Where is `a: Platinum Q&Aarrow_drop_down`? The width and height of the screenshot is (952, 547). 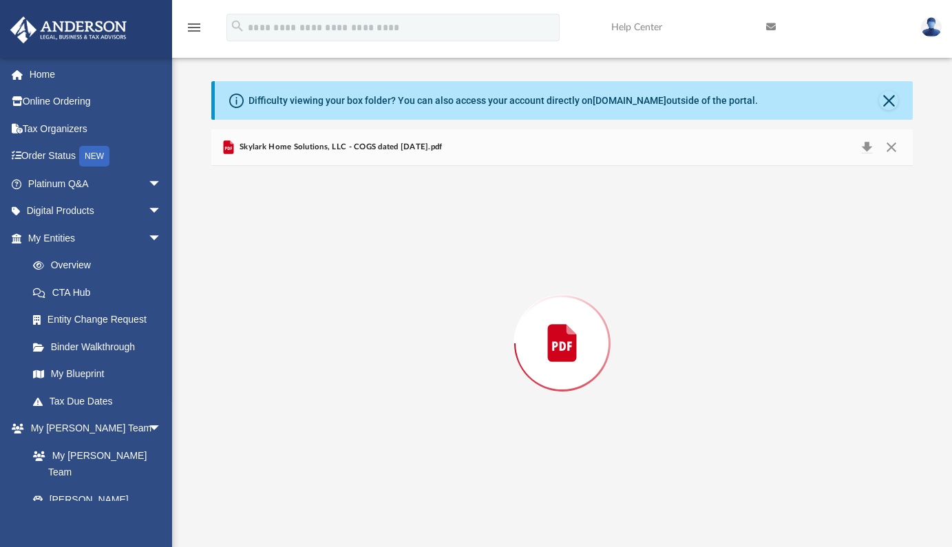
a: Platinum Q&Aarrow_drop_down is located at coordinates (96, 184).